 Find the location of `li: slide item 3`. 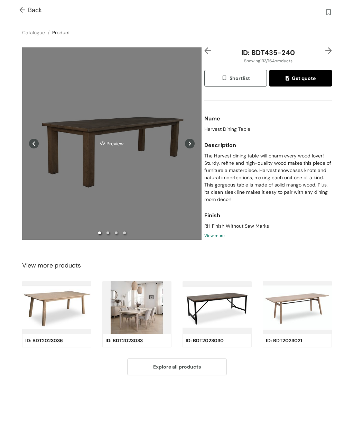

li: slide item 3 is located at coordinates (116, 233).